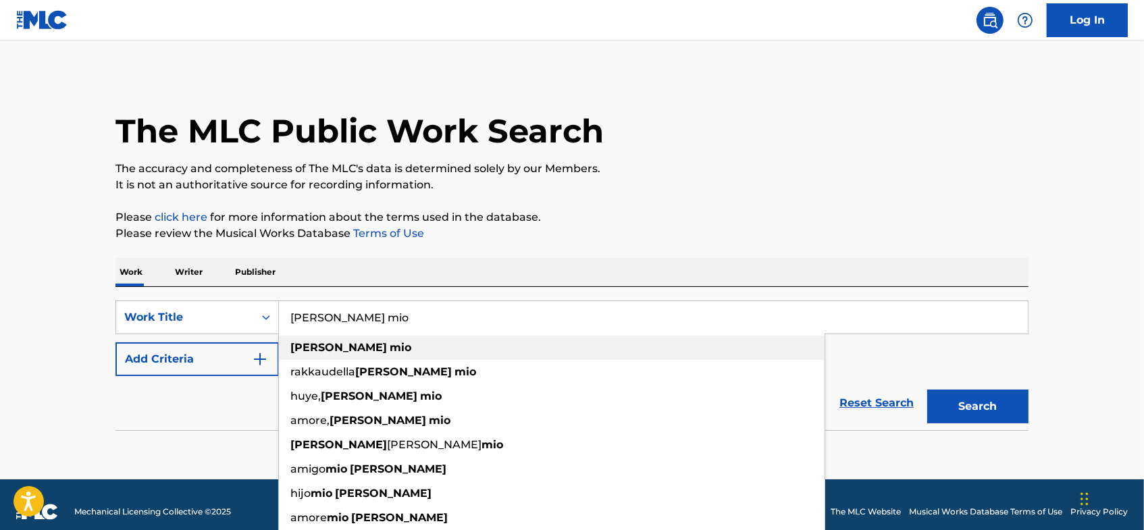 This screenshot has height=530, width=1144. What do you see at coordinates (42, 20) in the screenshot?
I see `img: MLC Logo` at bounding box center [42, 20].